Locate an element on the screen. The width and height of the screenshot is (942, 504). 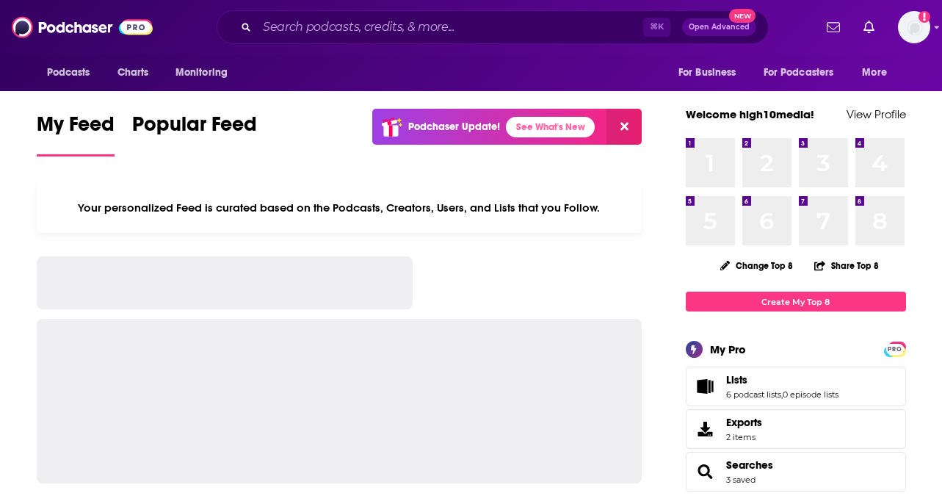
button: Change Top 8 is located at coordinates (757, 265).